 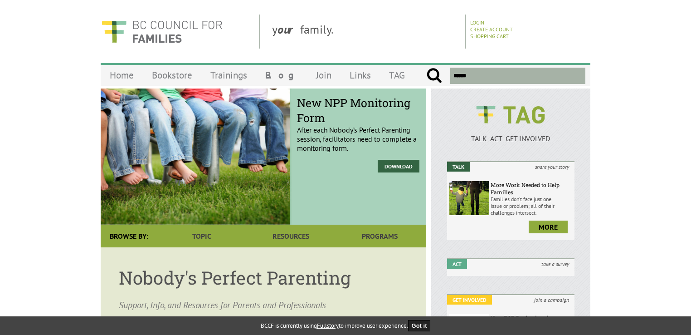 I want to click on div: Browse By:, so click(x=129, y=236).